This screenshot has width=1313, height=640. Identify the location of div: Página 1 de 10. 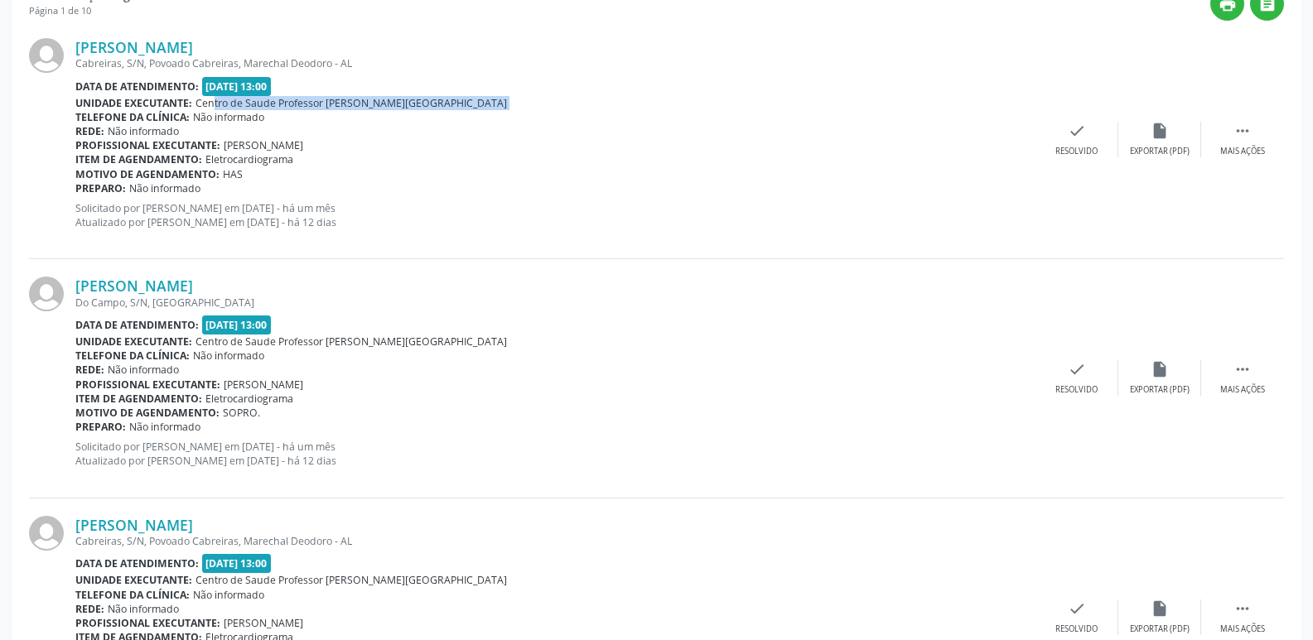
(104, 11).